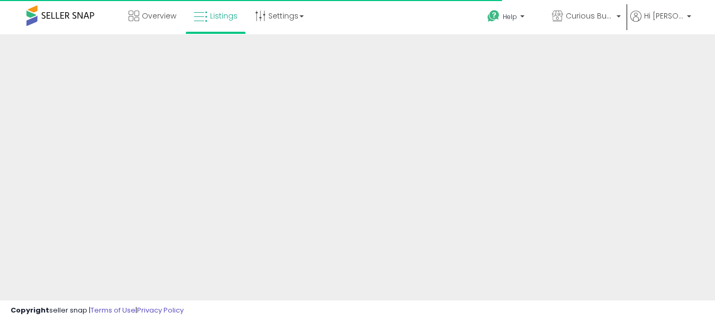 Image resolution: width=715 pixels, height=321 pixels. Describe the element at coordinates (510, 16) in the screenshot. I see `span: Help` at that location.